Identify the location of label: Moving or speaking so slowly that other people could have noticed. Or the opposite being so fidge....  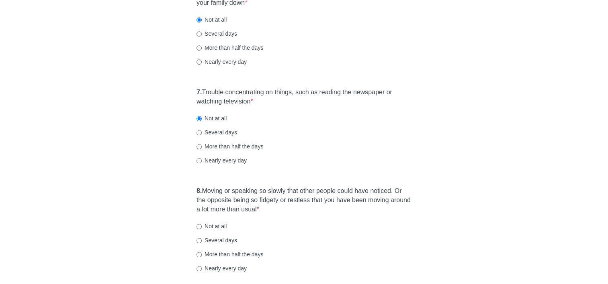
(304, 201).